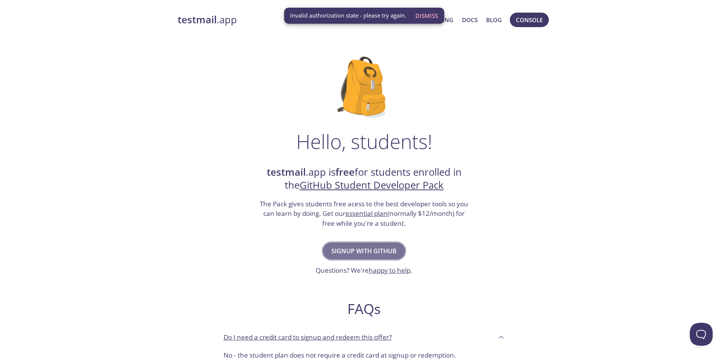 This screenshot has height=361, width=728. Describe the element at coordinates (345, 172) in the screenshot. I see `strong: free` at that location.